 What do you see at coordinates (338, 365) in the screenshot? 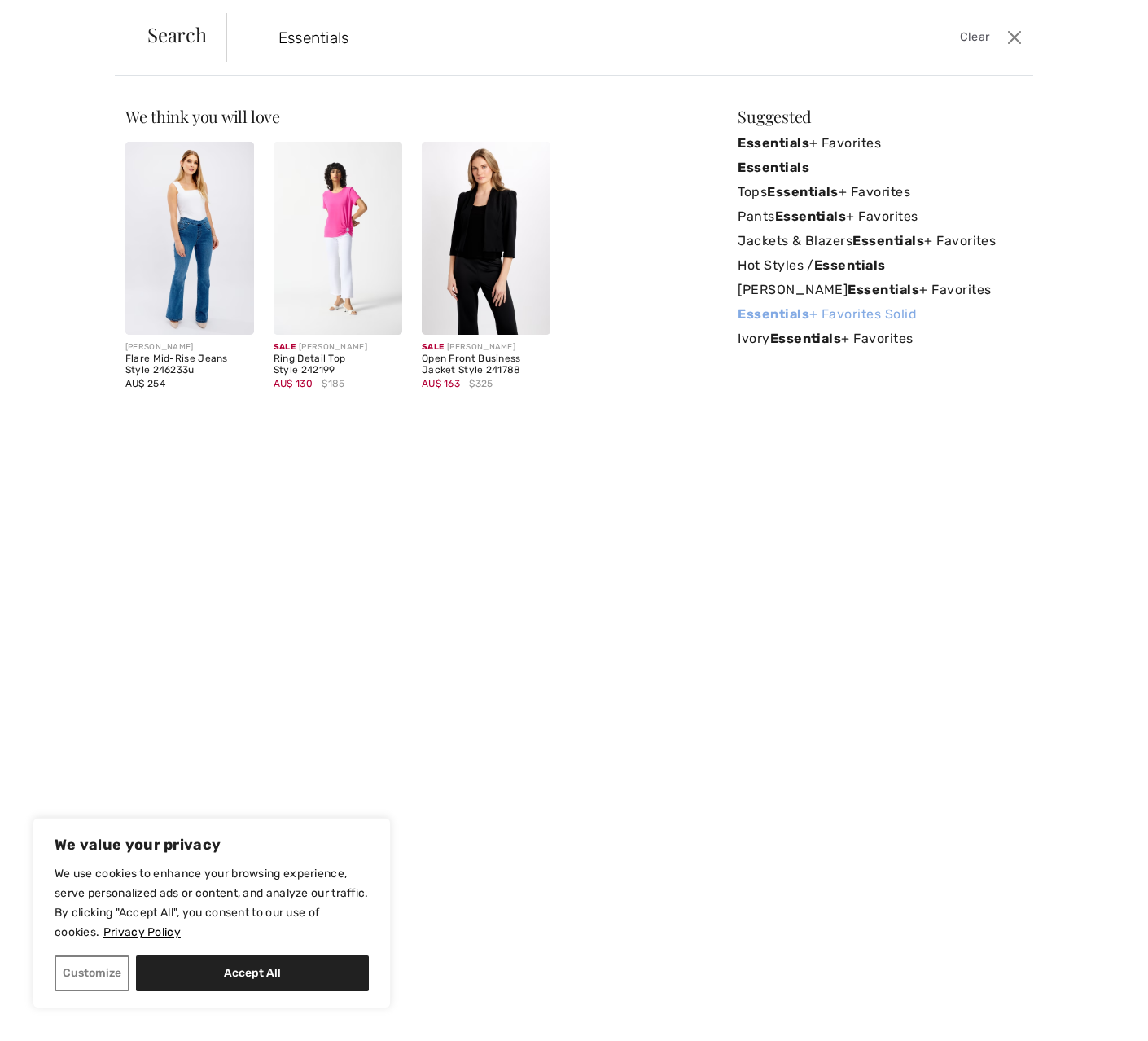
I see `div: Ring Detail Top Style 242199` at bounding box center [338, 365].